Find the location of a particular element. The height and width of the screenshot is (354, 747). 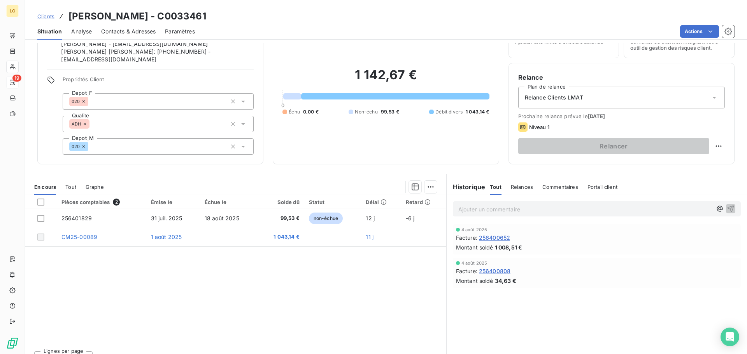

span: Graphe is located at coordinates (95, 187).